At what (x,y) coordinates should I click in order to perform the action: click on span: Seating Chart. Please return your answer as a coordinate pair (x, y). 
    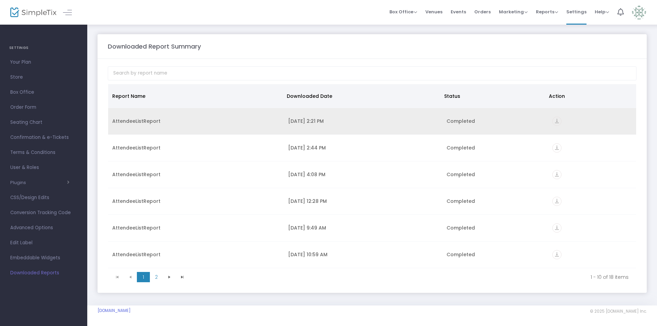
    Looking at the image, I should click on (43, 123).